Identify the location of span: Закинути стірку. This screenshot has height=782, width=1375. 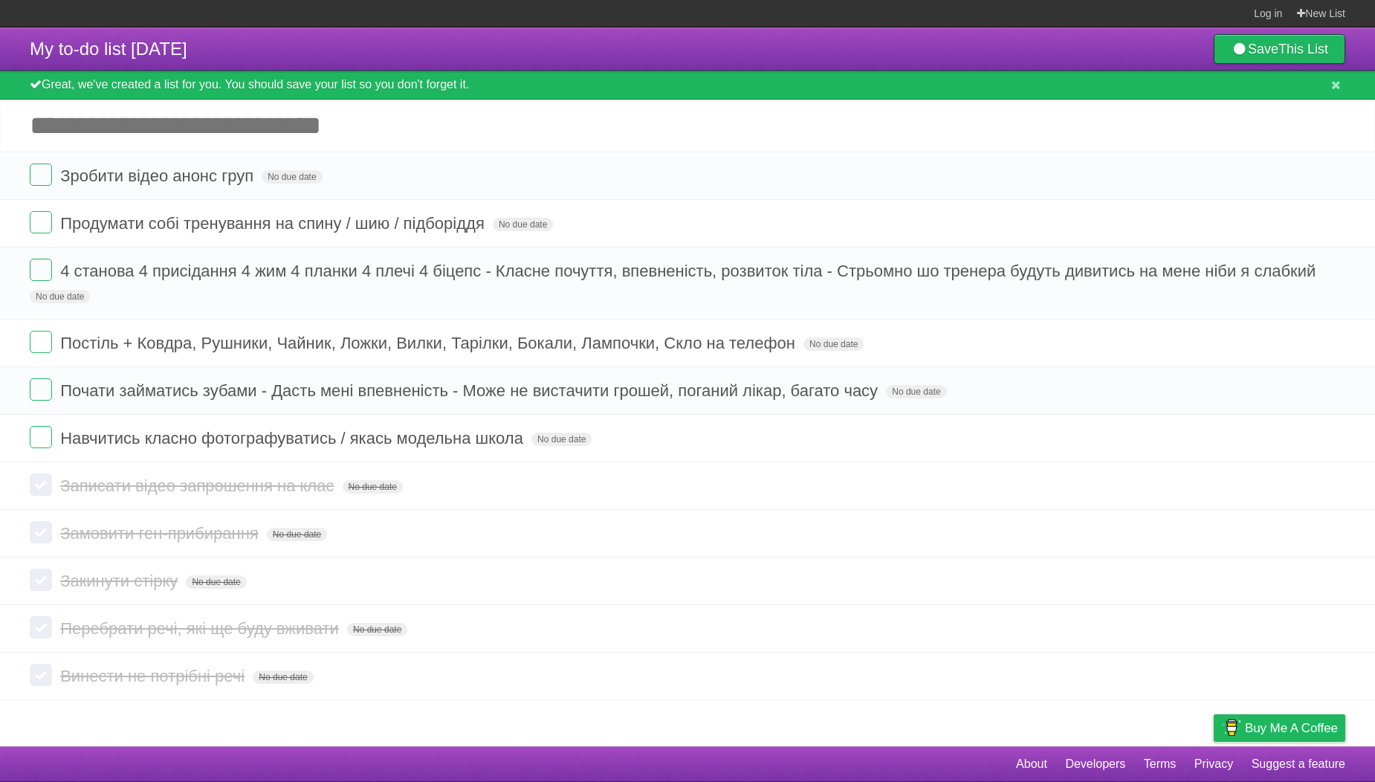
(120, 581).